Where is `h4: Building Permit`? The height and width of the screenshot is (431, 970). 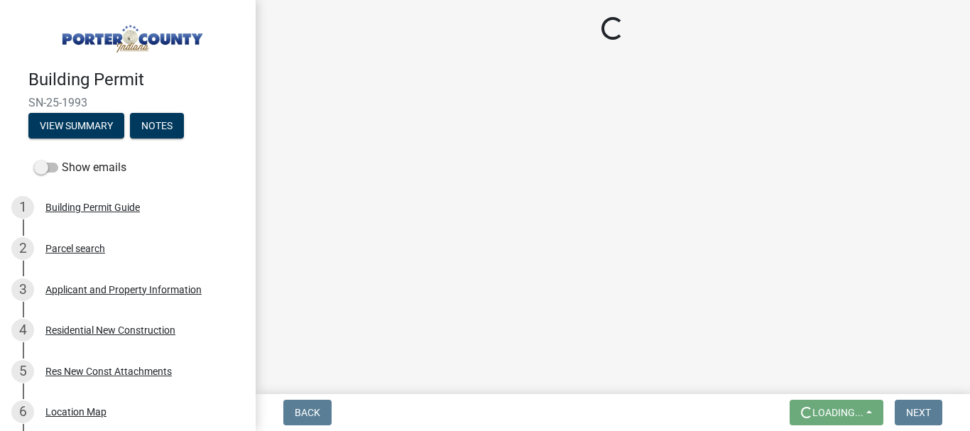
h4: Building Permit is located at coordinates (136, 80).